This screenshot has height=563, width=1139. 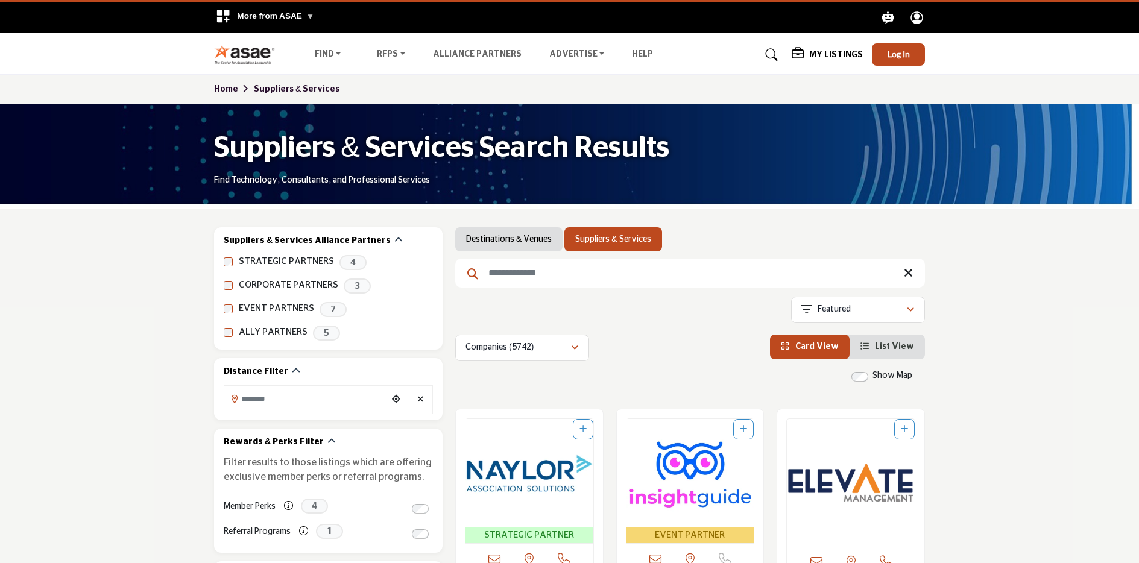 What do you see at coordinates (827, 55) in the screenshot?
I see `div: My Listings` at bounding box center [827, 55].